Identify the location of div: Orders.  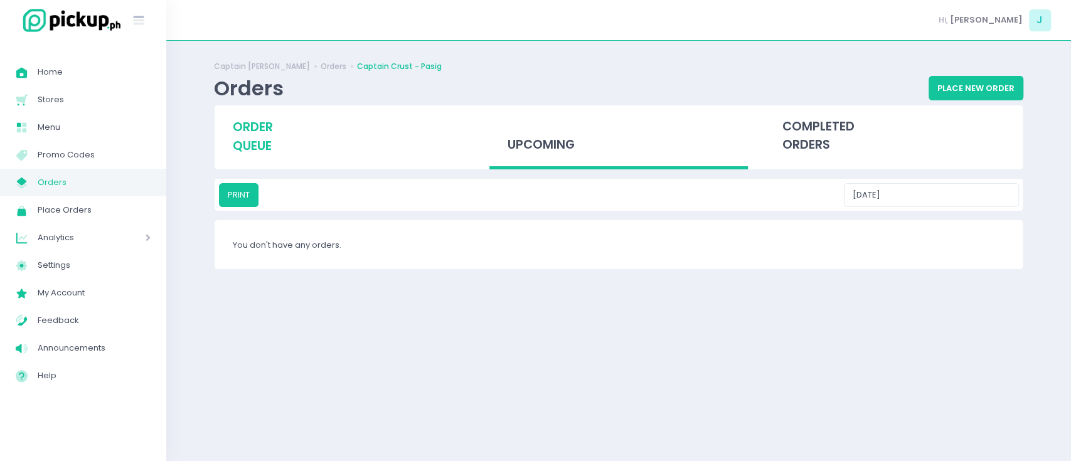
(248, 88).